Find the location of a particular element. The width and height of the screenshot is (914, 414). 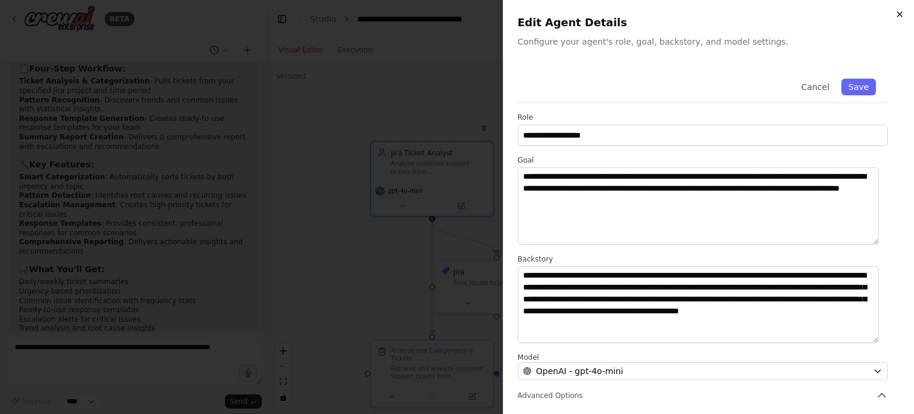

label: Goal is located at coordinates (703, 160).